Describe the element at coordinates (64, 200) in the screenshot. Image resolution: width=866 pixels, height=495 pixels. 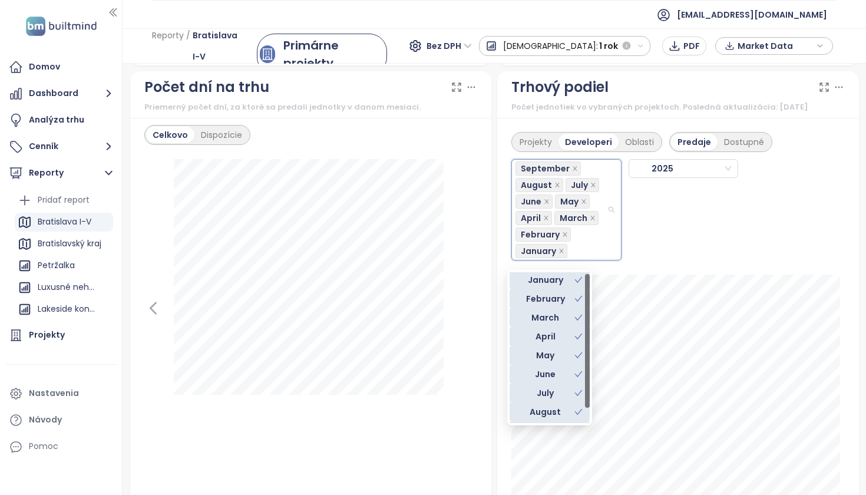
I see `div: Pridať report` at that location.